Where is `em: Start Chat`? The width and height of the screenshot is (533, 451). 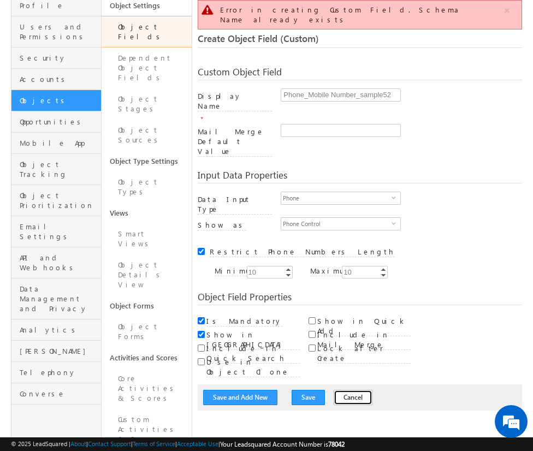 em: Start Chat is located at coordinates (173, 344).